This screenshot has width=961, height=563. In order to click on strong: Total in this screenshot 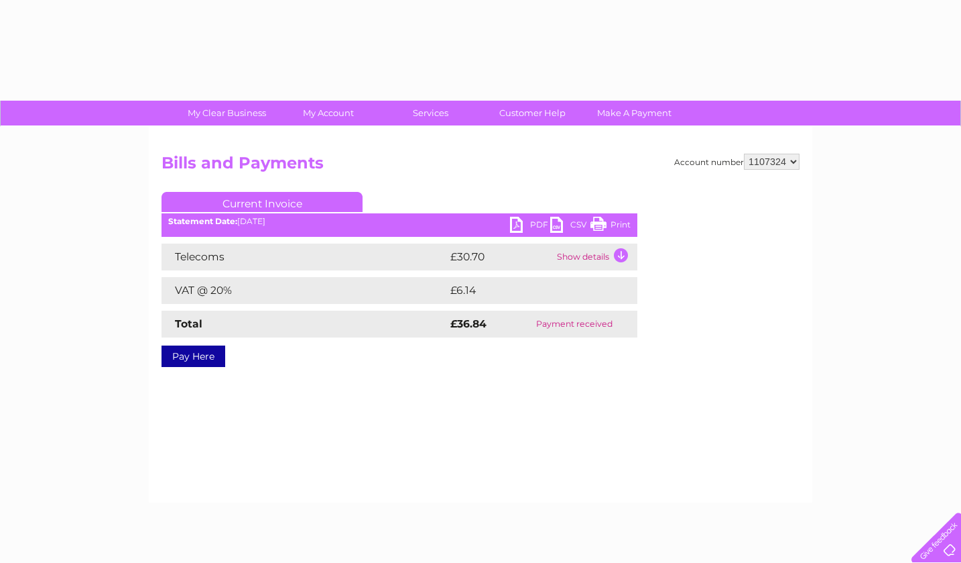, I will do `click(188, 323)`.